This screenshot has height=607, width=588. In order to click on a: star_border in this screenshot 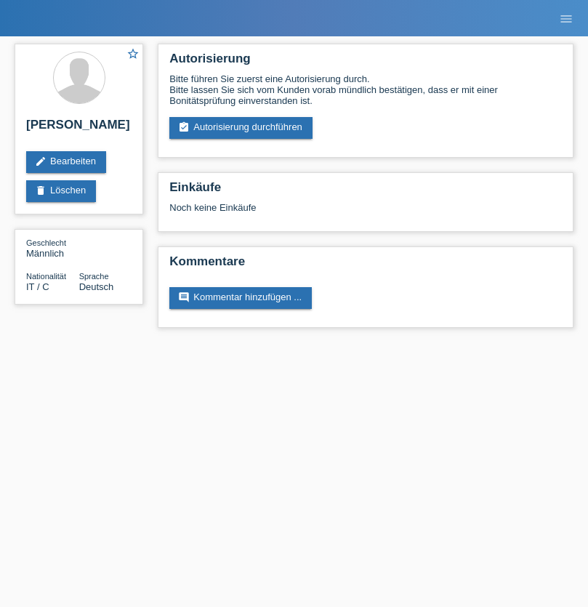, I will do `click(133, 55)`.